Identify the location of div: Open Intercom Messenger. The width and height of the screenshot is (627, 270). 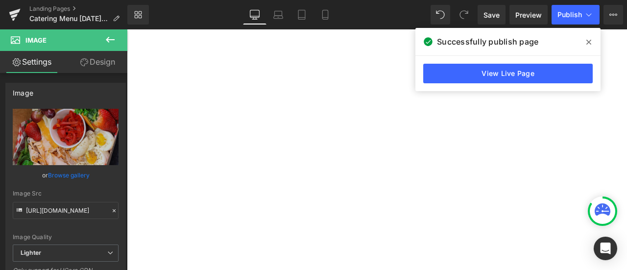
(606, 248).